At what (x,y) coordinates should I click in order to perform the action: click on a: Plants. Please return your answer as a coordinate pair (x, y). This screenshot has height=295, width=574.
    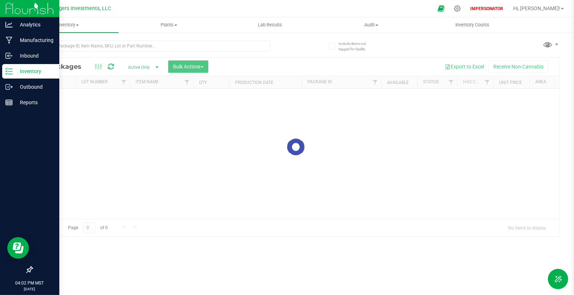
    Looking at the image, I should click on (169, 25).